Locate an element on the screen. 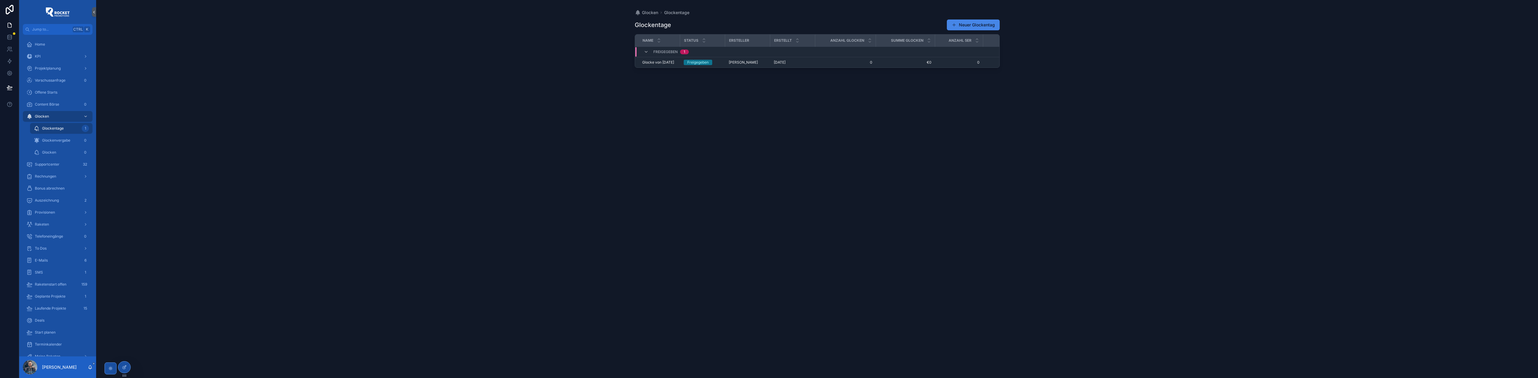 This screenshot has height=378, width=1538. div: 6 is located at coordinates (85, 261).